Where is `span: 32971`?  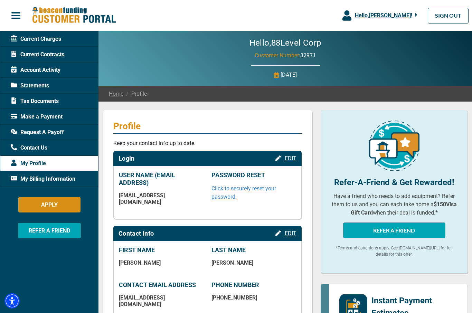
span: 32971 is located at coordinates (308, 55).